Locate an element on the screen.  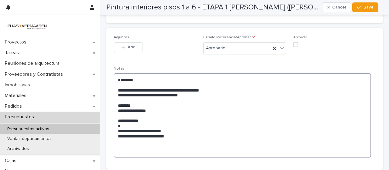
h2: Pintura interiores pisos 1 a 6 - ETAPA 1 Pedro (pintor) Link Torre - Vicente López is located at coordinates (213, 7).